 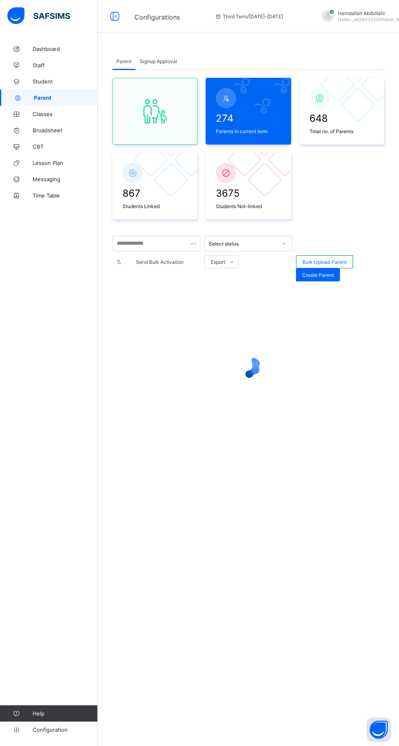 What do you see at coordinates (248, 131) in the screenshot?
I see `span: Parents in current term` at bounding box center [248, 131].